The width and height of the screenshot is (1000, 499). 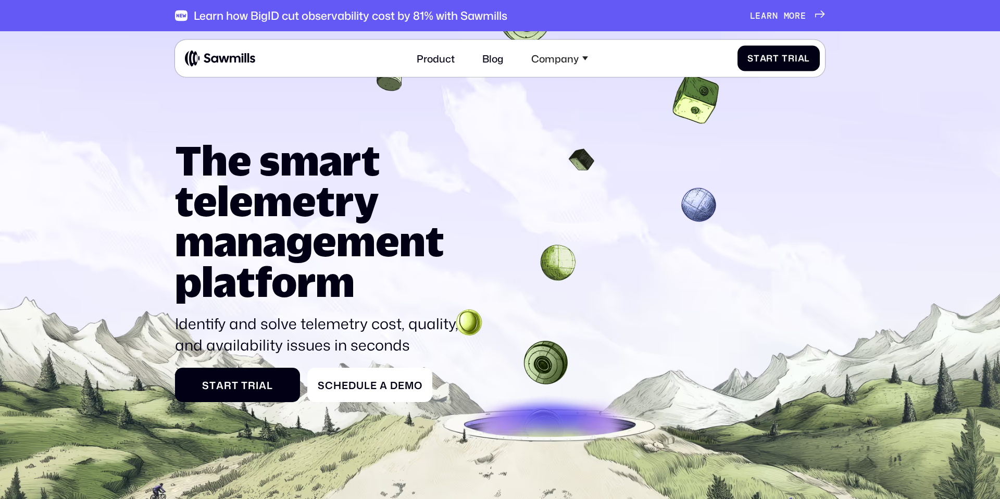 What do you see at coordinates (329, 385) in the screenshot?
I see `span: c` at bounding box center [329, 385].